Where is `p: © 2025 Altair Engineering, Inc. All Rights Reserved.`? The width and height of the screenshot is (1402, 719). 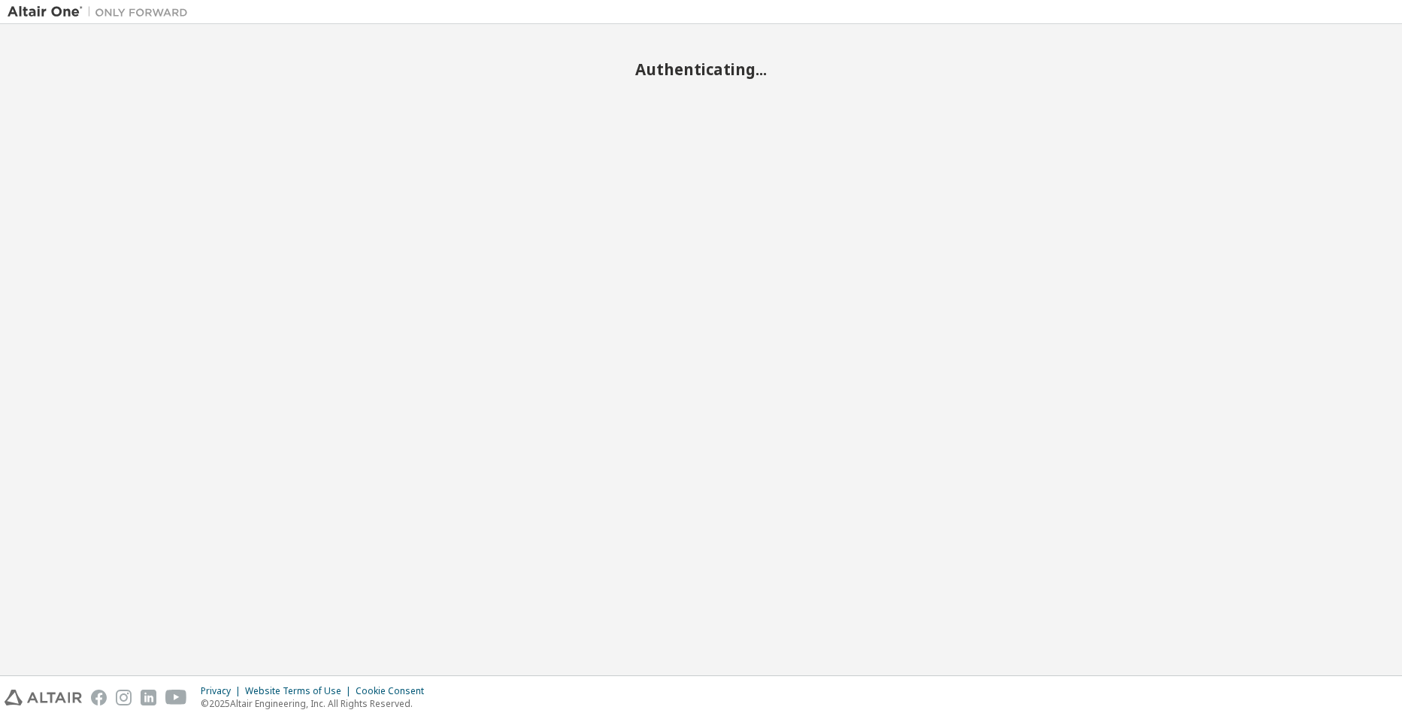
p: © 2025 Altair Engineering, Inc. All Rights Reserved. is located at coordinates (316, 703).